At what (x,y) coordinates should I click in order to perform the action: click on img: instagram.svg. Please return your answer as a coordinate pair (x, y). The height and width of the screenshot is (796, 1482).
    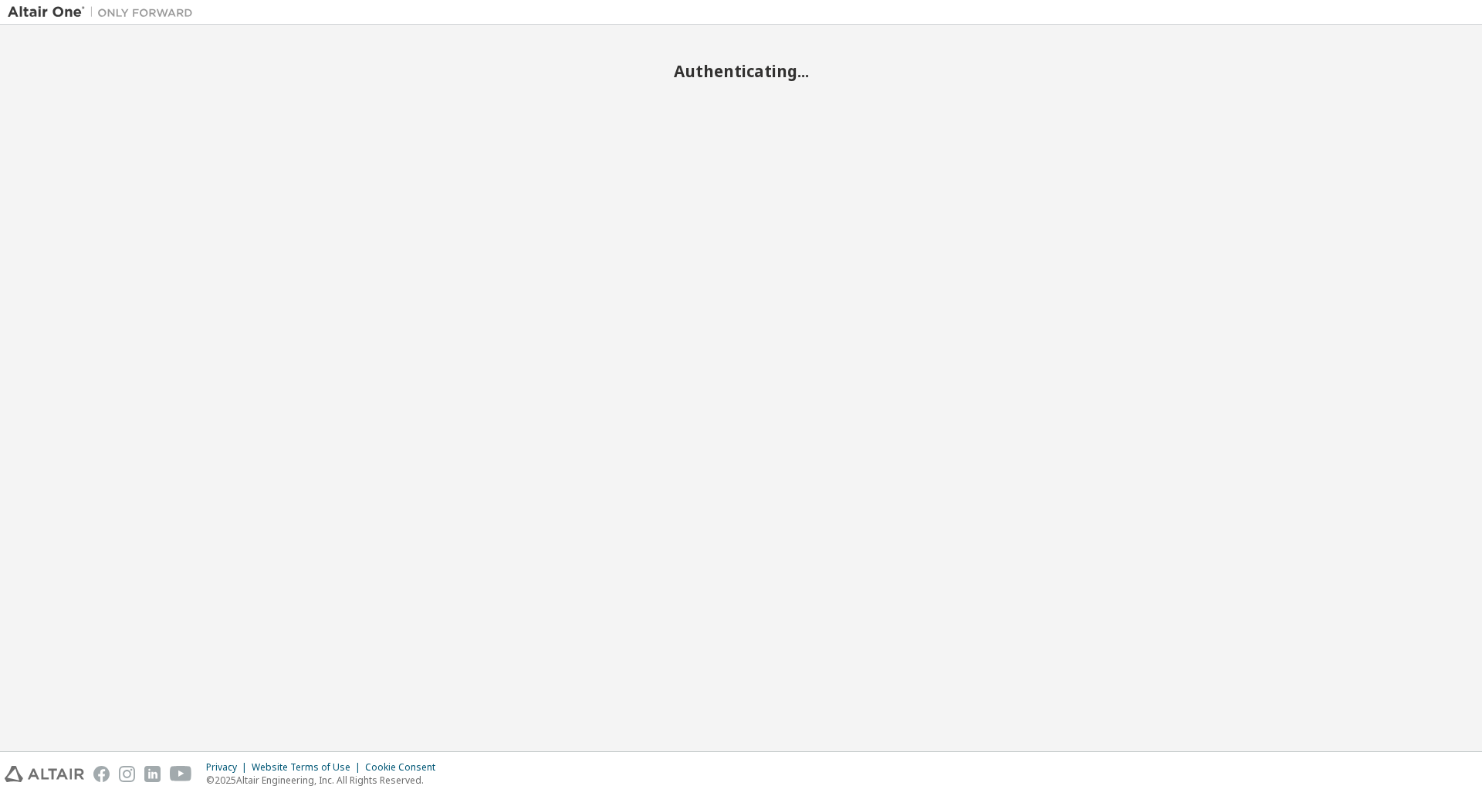
    Looking at the image, I should click on (127, 773).